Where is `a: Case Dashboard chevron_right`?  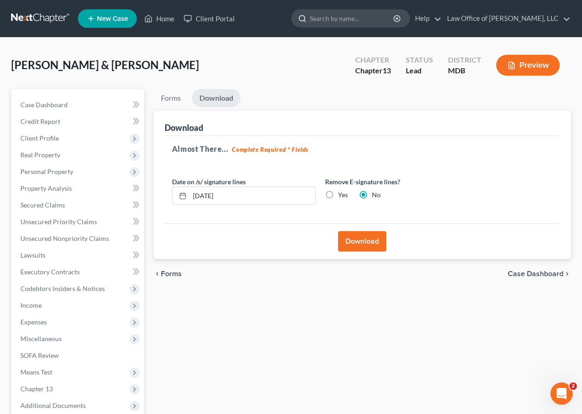
a: Case Dashboard chevron_right is located at coordinates (540, 274).